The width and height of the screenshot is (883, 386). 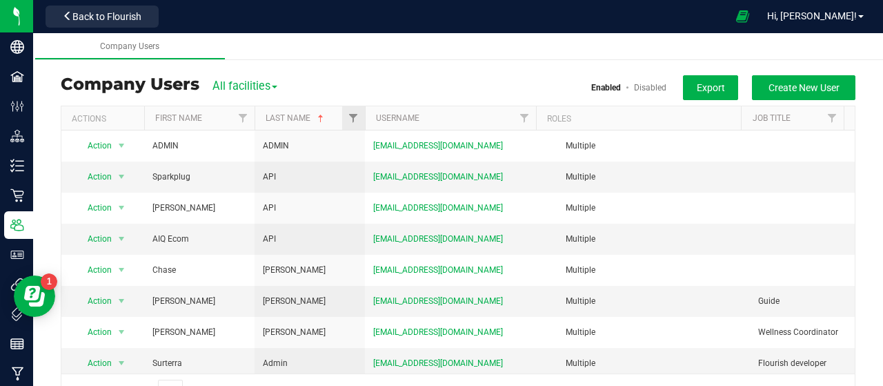 What do you see at coordinates (17, 195) in the screenshot?
I see `inline-svg: Retail` at bounding box center [17, 195].